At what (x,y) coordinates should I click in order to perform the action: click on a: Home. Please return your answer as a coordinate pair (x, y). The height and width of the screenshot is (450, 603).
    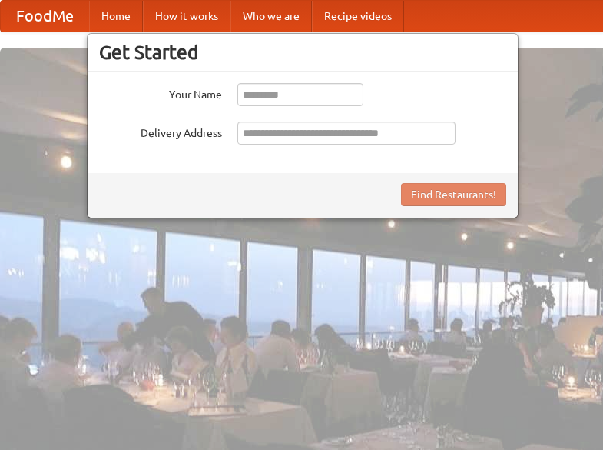
    Looking at the image, I should click on (116, 16).